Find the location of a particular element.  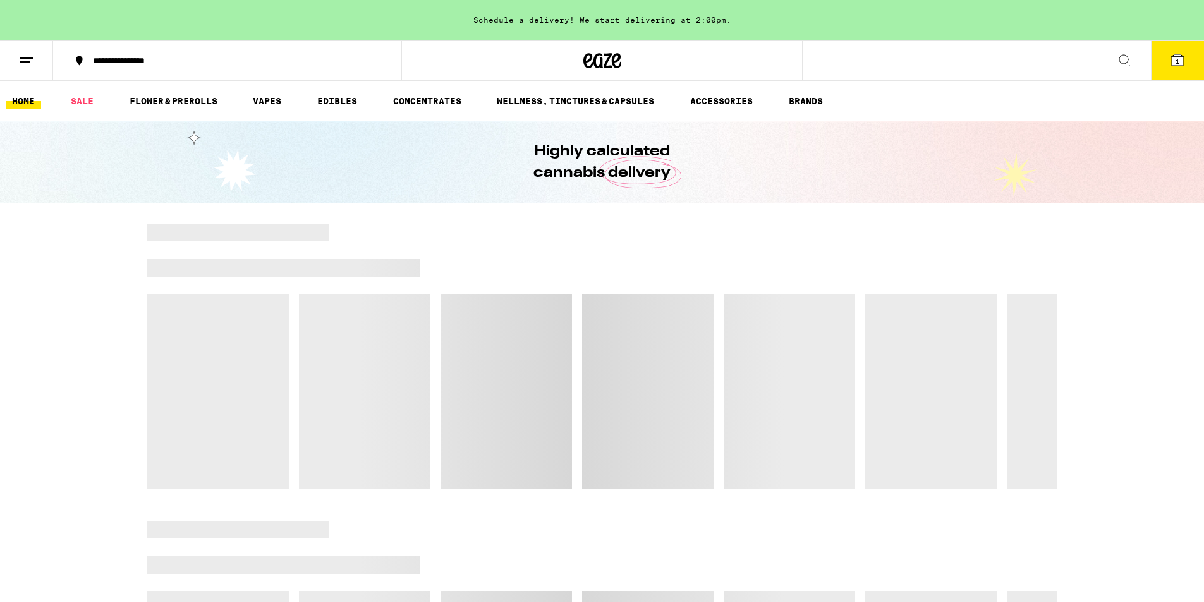

a: SALE is located at coordinates (82, 101).